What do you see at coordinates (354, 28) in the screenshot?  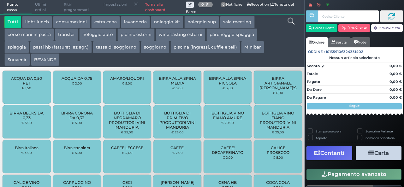 I see `button: Rim. Cliente` at bounding box center [354, 28].